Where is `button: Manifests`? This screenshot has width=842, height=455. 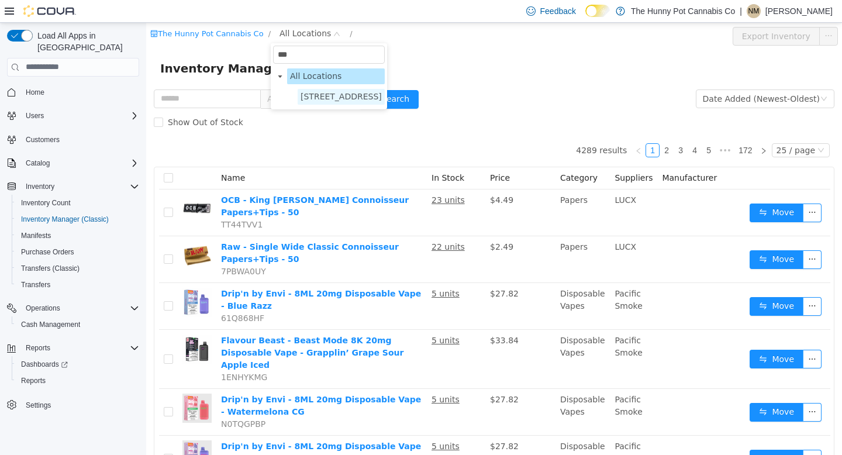
button: Manifests is located at coordinates (78, 236).